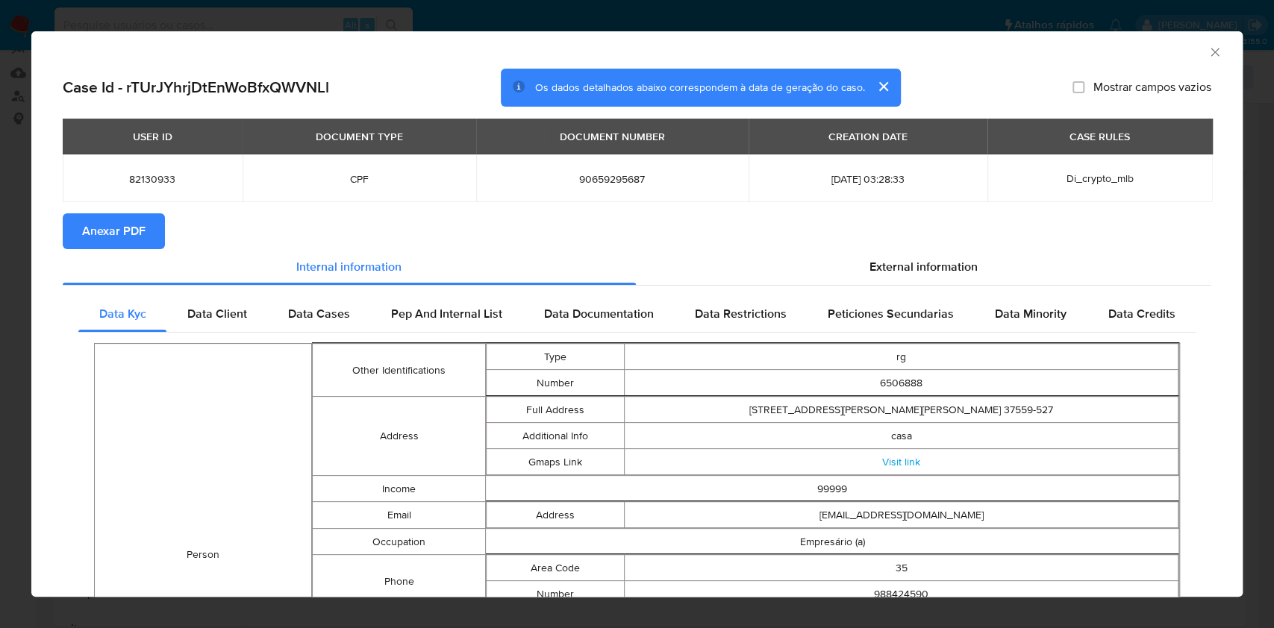 The height and width of the screenshot is (628, 1274). What do you see at coordinates (398, 489) in the screenshot?
I see `td: Income` at bounding box center [398, 489].